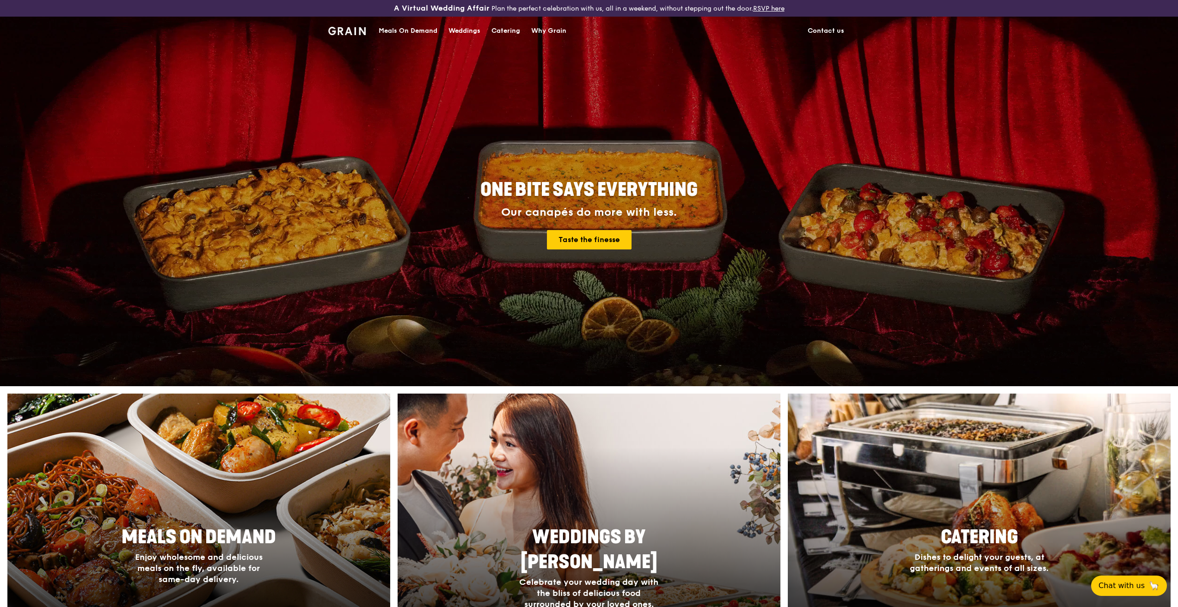  I want to click on img: Grain, so click(347, 31).